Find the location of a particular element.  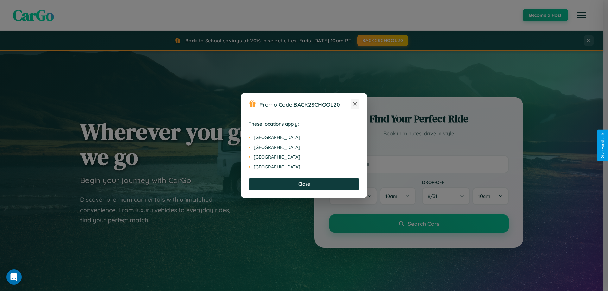

button: Close is located at coordinates (304, 184).